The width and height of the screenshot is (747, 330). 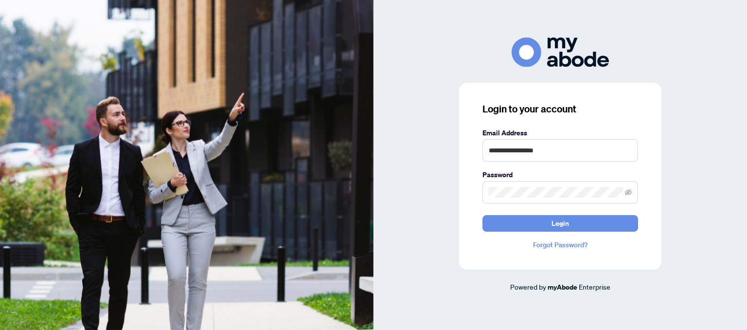 What do you see at coordinates (560, 109) in the screenshot?
I see `h3: Login to your account` at bounding box center [560, 109].